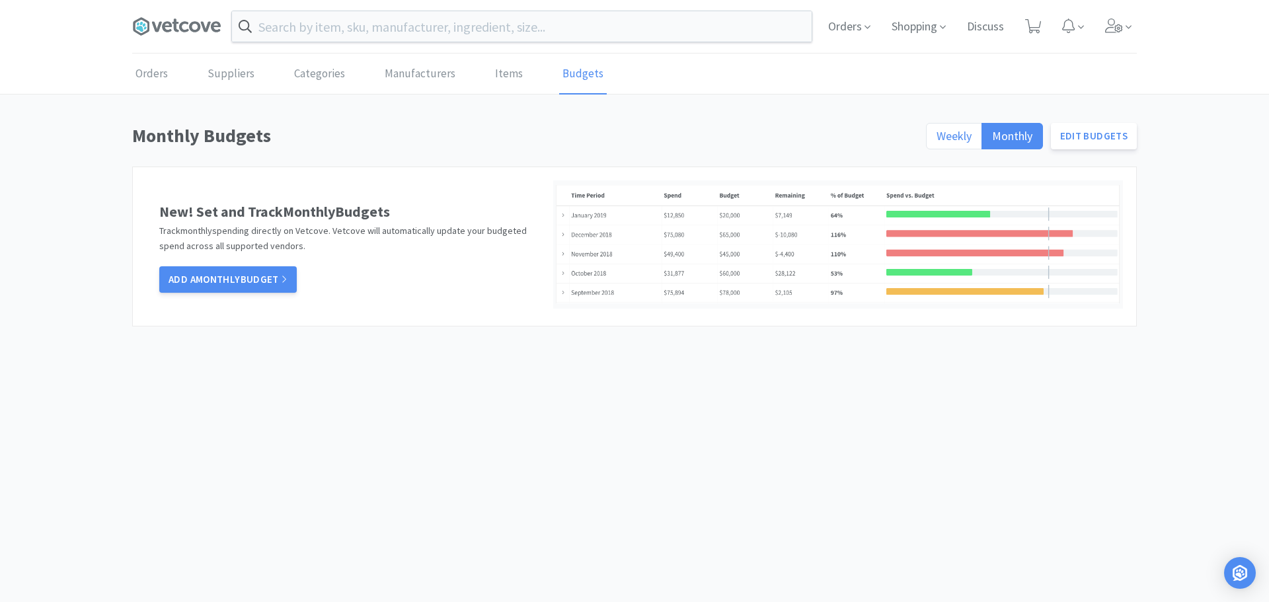 The width and height of the screenshot is (1269, 602). What do you see at coordinates (228, 280) in the screenshot?
I see `a: Add amonthlyBudget` at bounding box center [228, 280].